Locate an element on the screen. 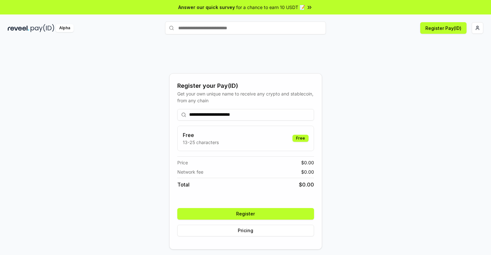 The width and height of the screenshot is (491, 255). button: Register is located at coordinates (246, 214).